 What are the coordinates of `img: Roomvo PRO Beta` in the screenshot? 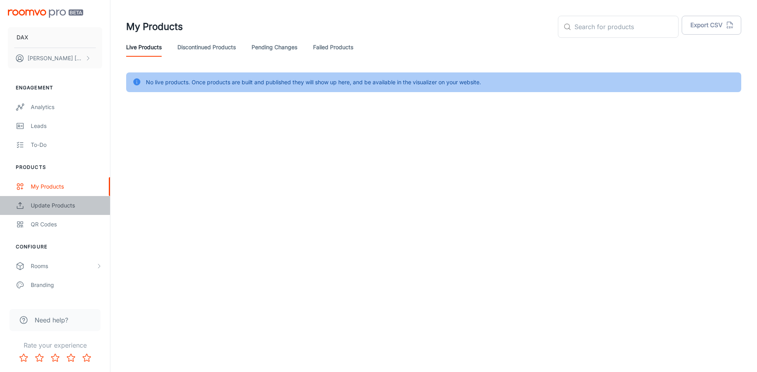 It's located at (45, 13).